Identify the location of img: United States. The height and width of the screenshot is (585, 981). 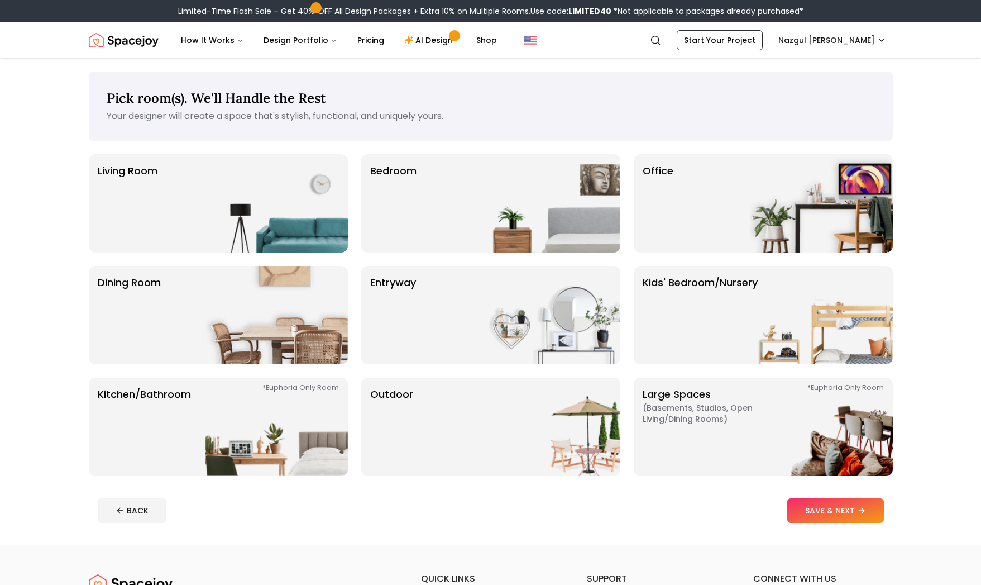
(530, 40).